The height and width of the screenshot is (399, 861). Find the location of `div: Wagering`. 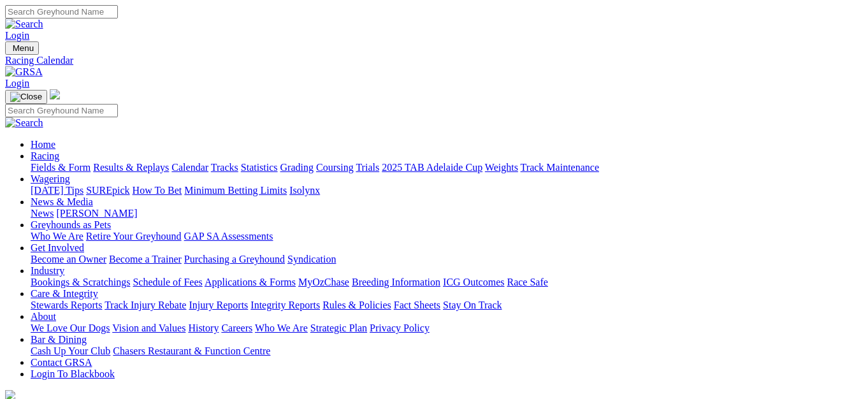

div: Wagering is located at coordinates (443, 191).